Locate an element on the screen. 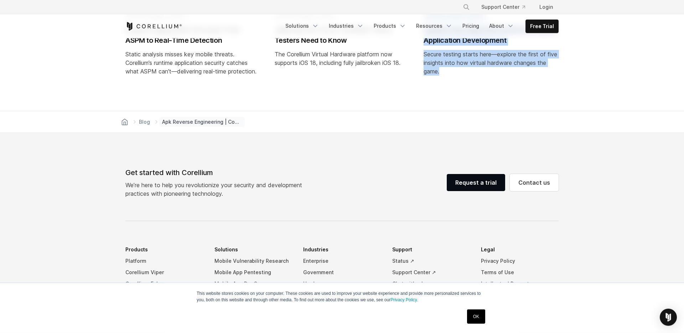 The image size is (684, 333). a: Industries is located at coordinates (346, 26).